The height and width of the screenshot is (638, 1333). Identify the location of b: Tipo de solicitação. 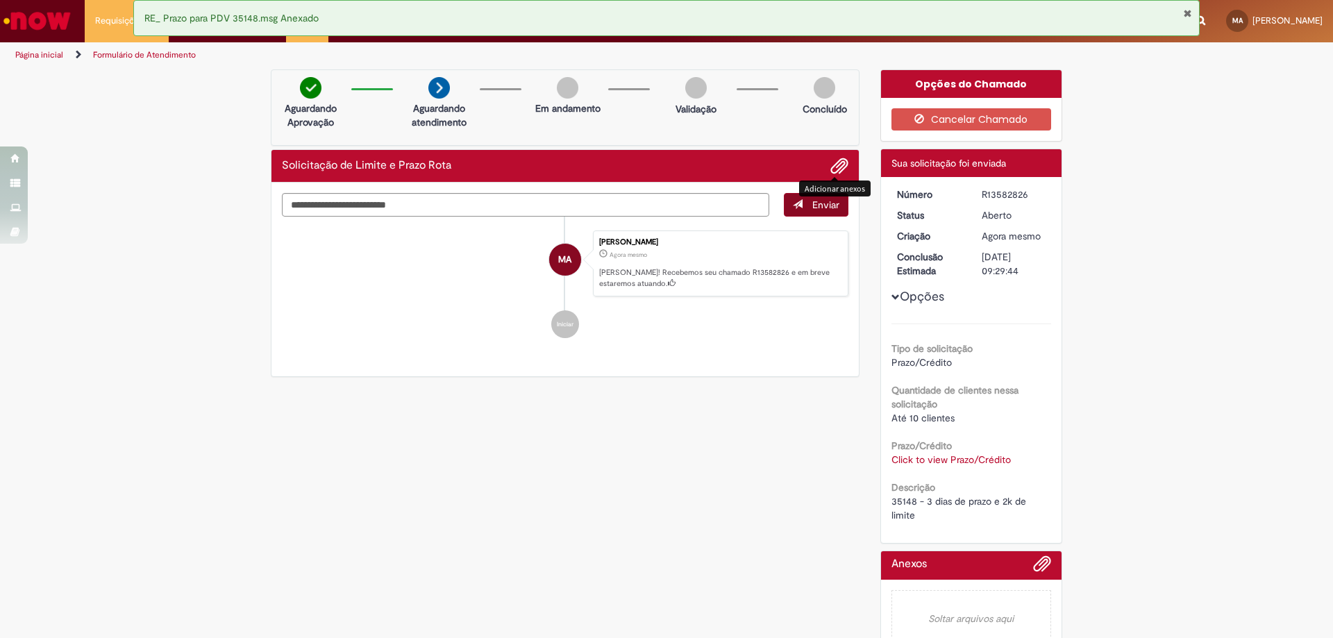
(932, 349).